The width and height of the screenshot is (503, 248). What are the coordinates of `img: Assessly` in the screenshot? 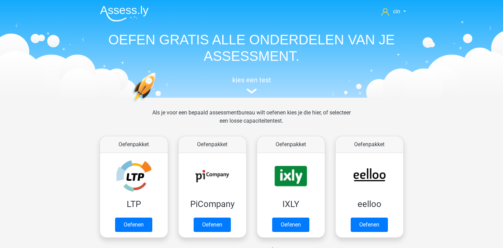 It's located at (124, 13).